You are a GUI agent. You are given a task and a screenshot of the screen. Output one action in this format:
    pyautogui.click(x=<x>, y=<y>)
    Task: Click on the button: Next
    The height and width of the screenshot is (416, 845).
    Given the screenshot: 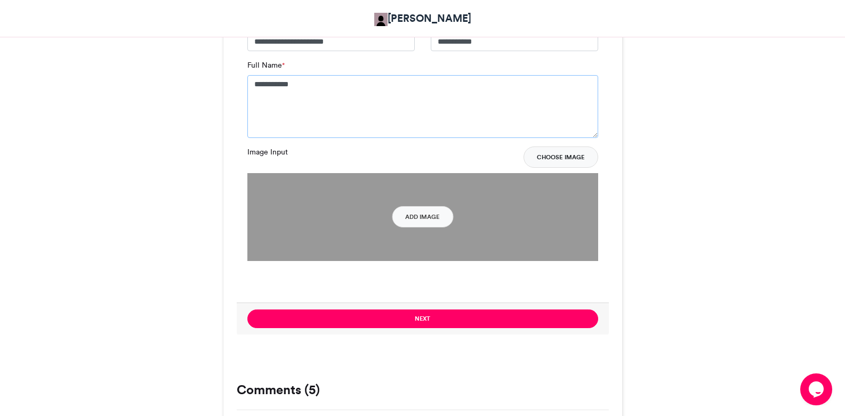 What is the action you would take?
    pyautogui.click(x=423, y=319)
    